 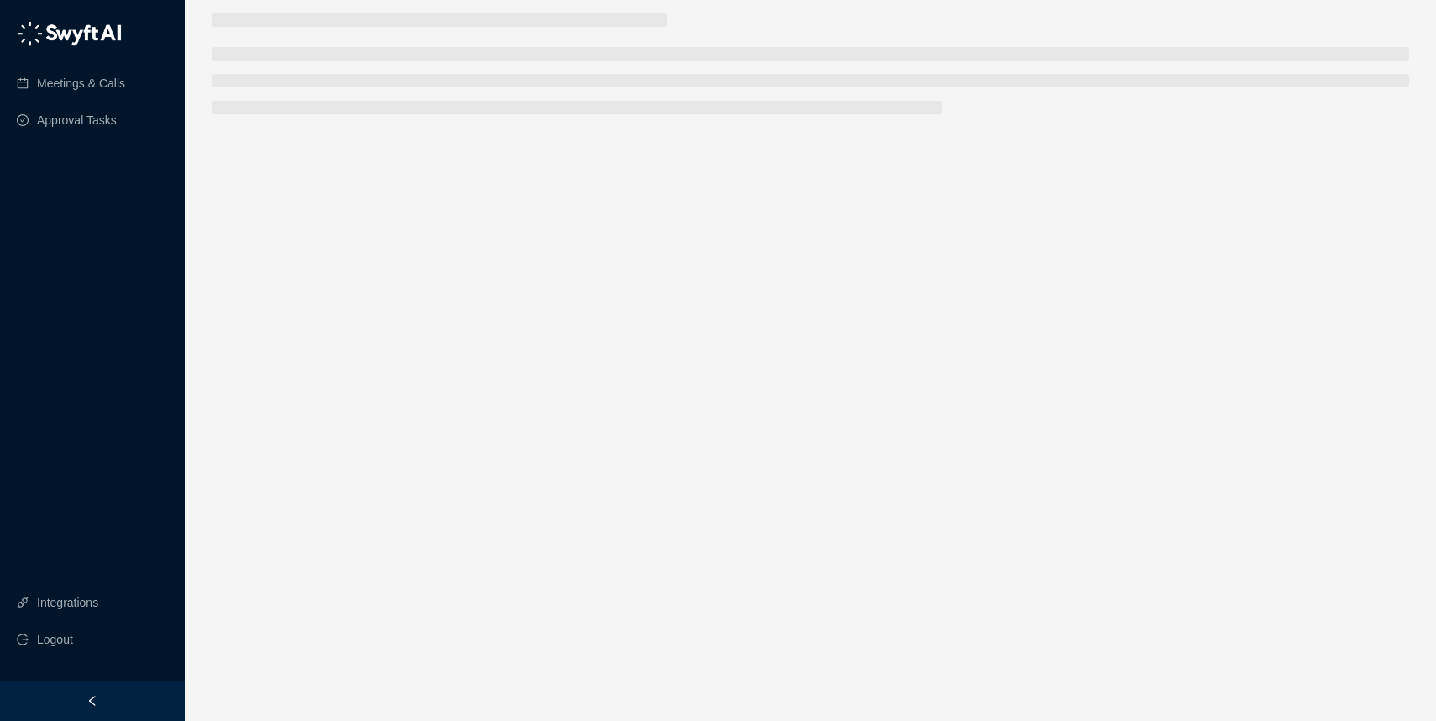 What do you see at coordinates (23, 639) in the screenshot?
I see `span: logout` at bounding box center [23, 639].